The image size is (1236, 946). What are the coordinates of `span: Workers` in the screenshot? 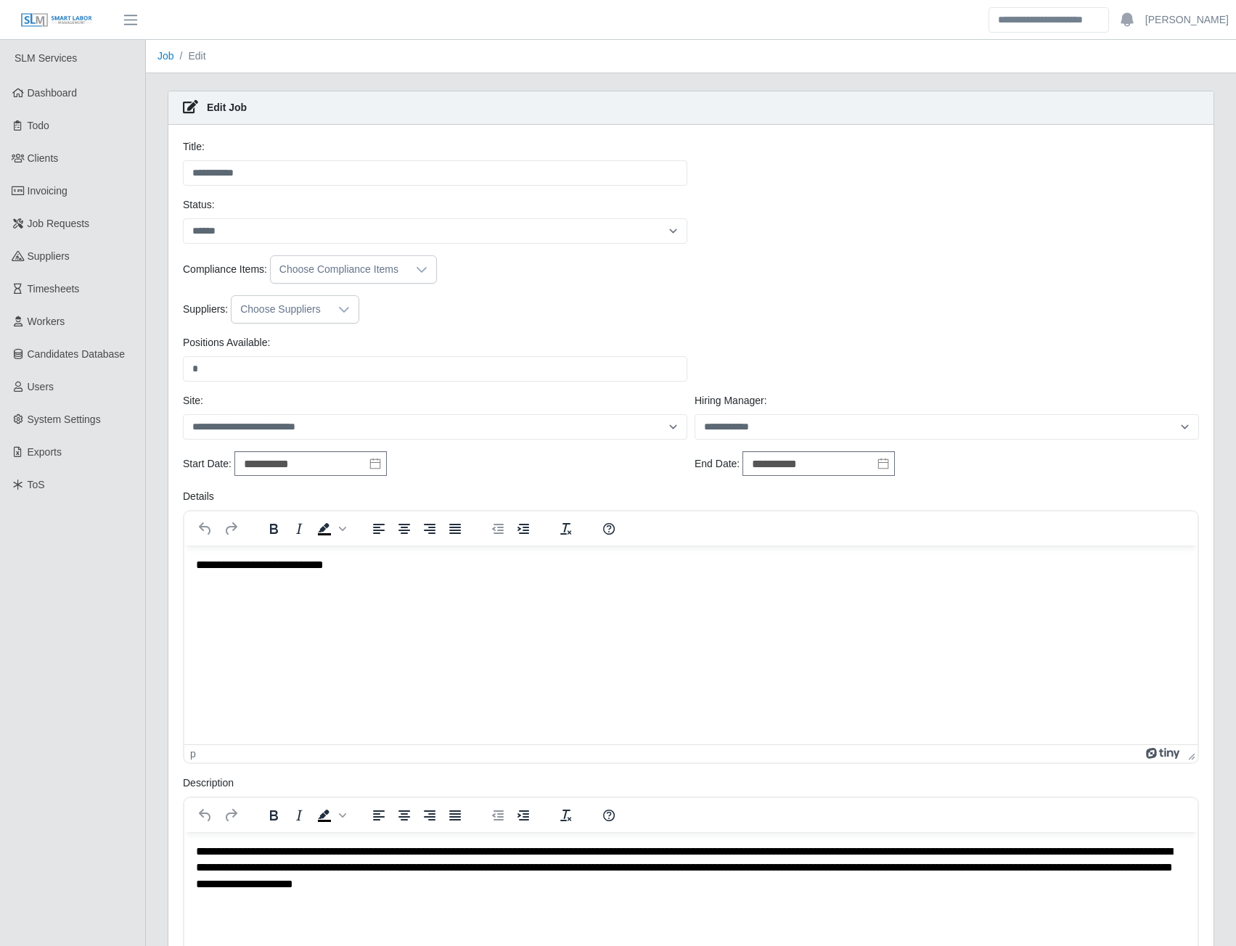 It's located at (46, 321).